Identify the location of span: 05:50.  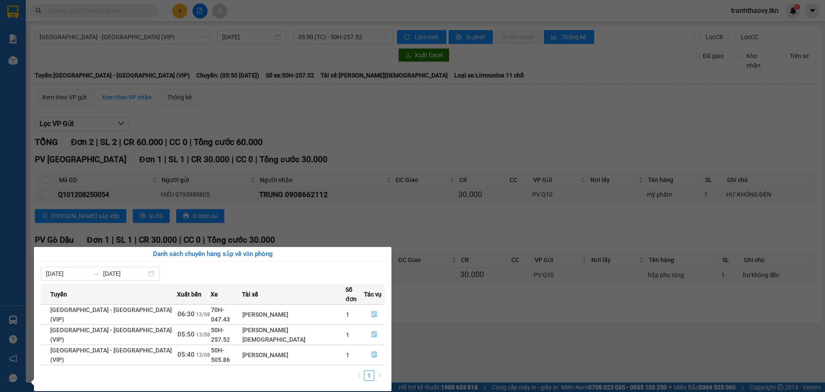
(186, 334).